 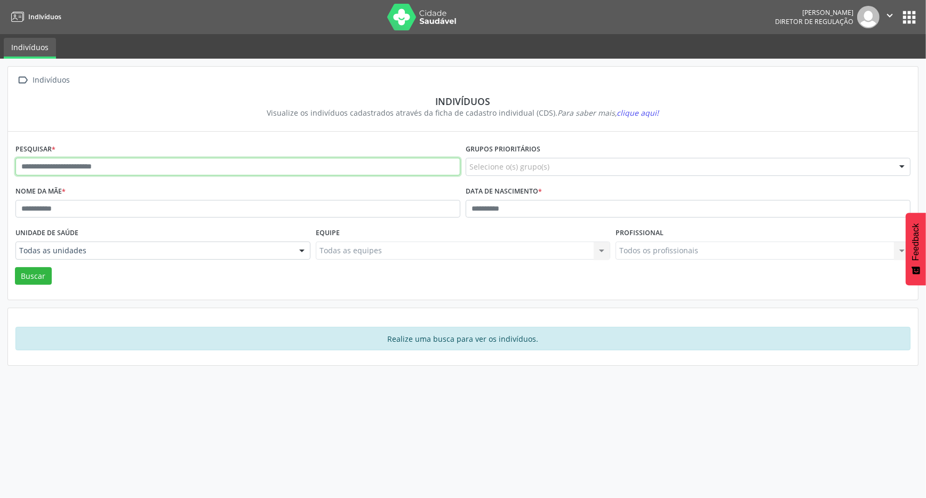 I want to click on i: Para saber mais,, so click(x=608, y=113).